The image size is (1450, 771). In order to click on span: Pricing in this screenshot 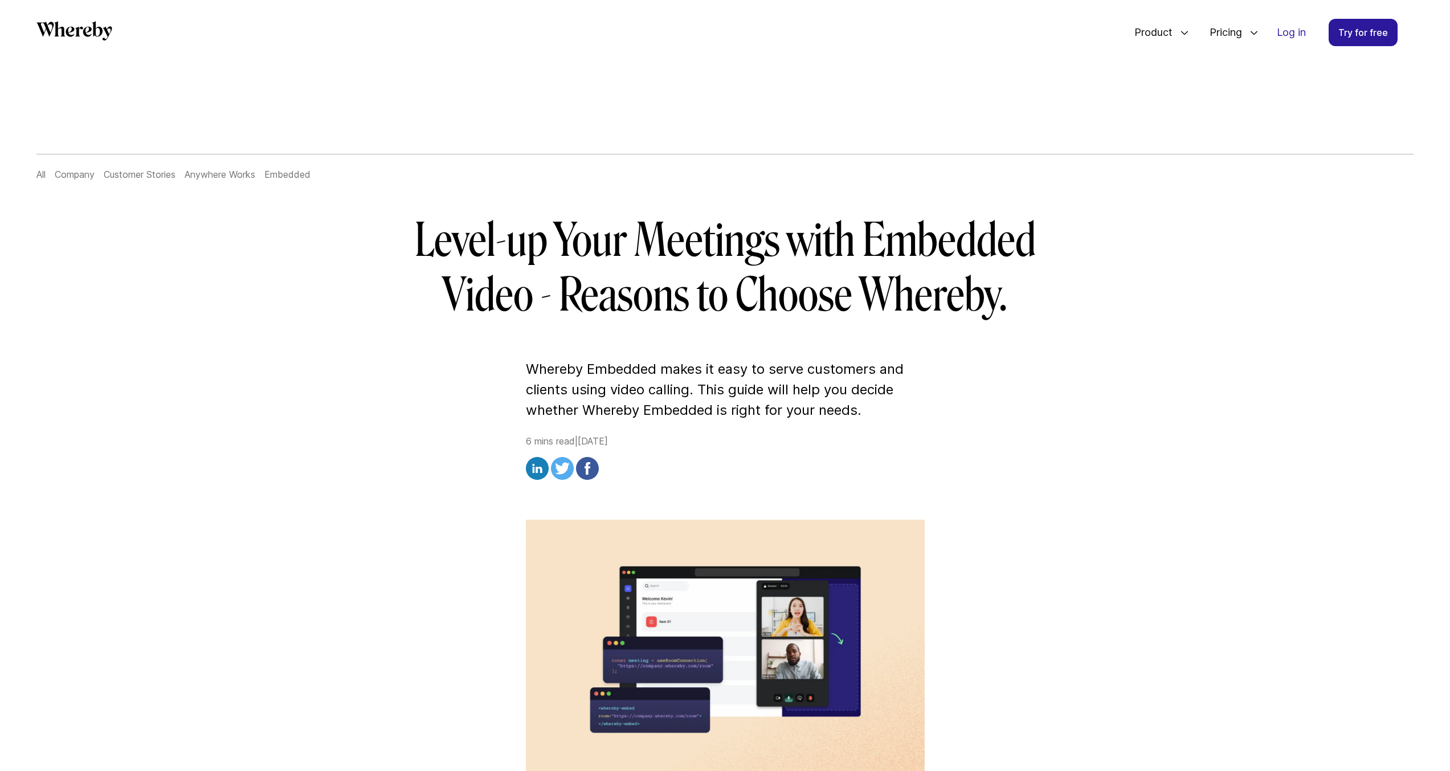, I will do `click(1222, 32)`.